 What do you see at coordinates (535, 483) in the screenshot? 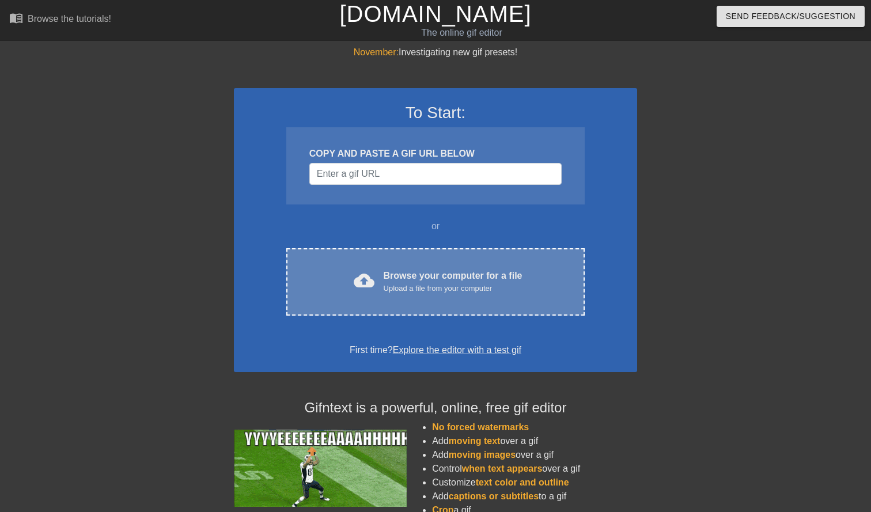
I see `li: Customize` at bounding box center [535, 483].